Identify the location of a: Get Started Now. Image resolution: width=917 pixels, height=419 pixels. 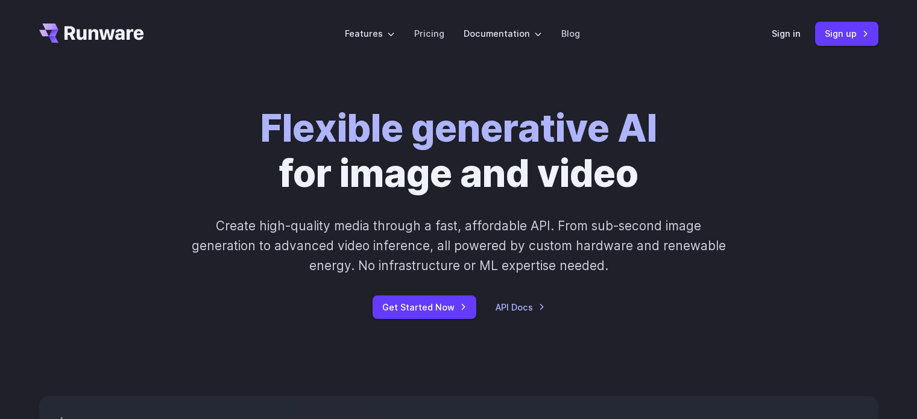
(424, 307).